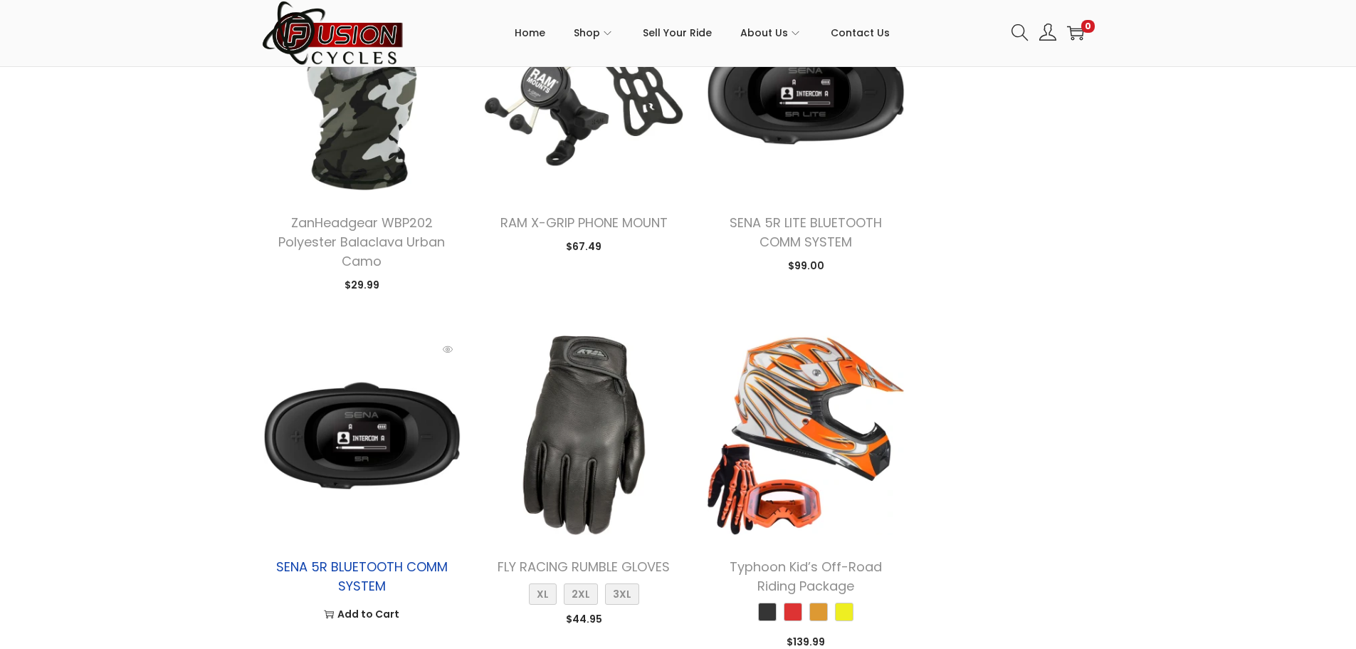  What do you see at coordinates (587, 33) in the screenshot?
I see `span: Shop` at bounding box center [587, 33].